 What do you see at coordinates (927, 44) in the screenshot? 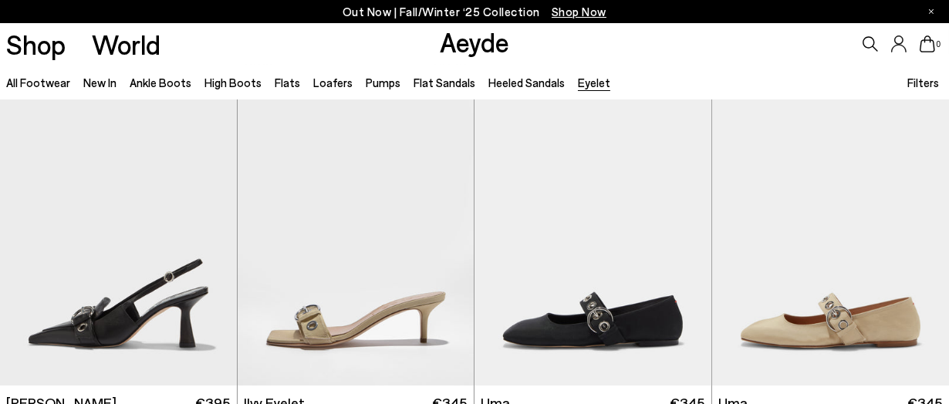
I see `a: 0` at bounding box center [927, 44].